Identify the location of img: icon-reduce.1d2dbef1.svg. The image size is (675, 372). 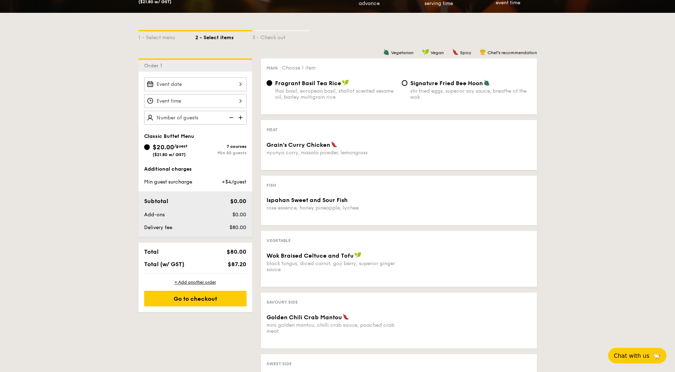
(231, 117).